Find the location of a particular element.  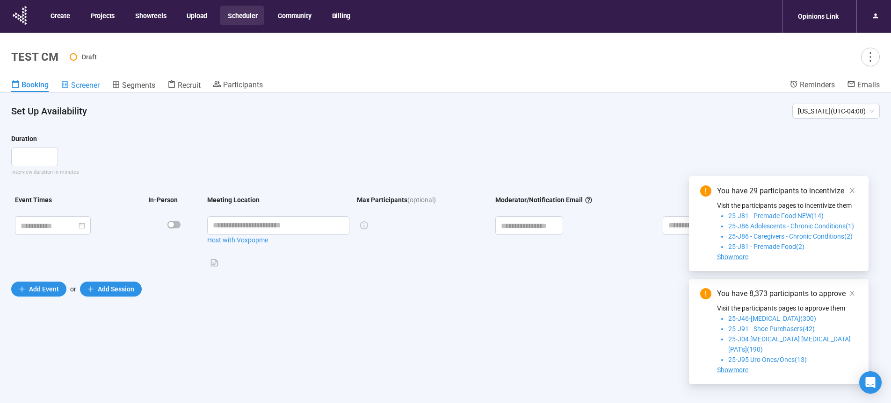

div: Interview duration in minutes is located at coordinates (445, 172).